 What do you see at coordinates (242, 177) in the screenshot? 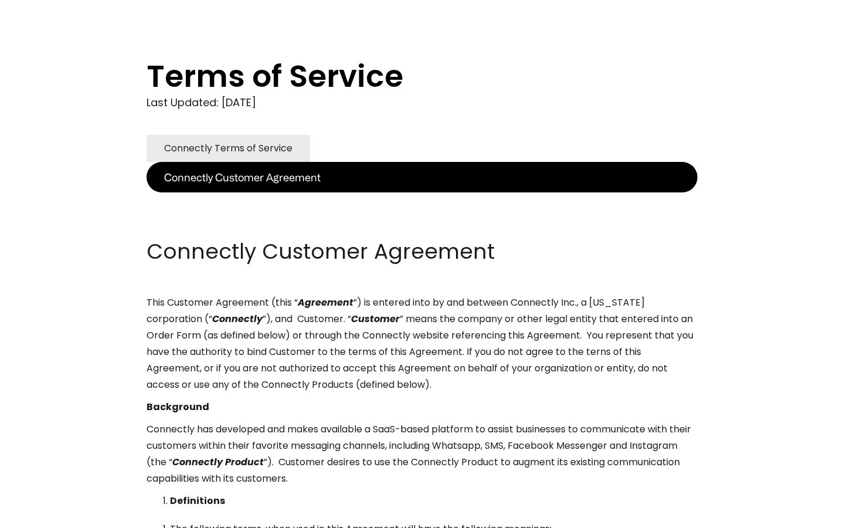
I see `div: Connectly Customer Agreement` at bounding box center [242, 177].